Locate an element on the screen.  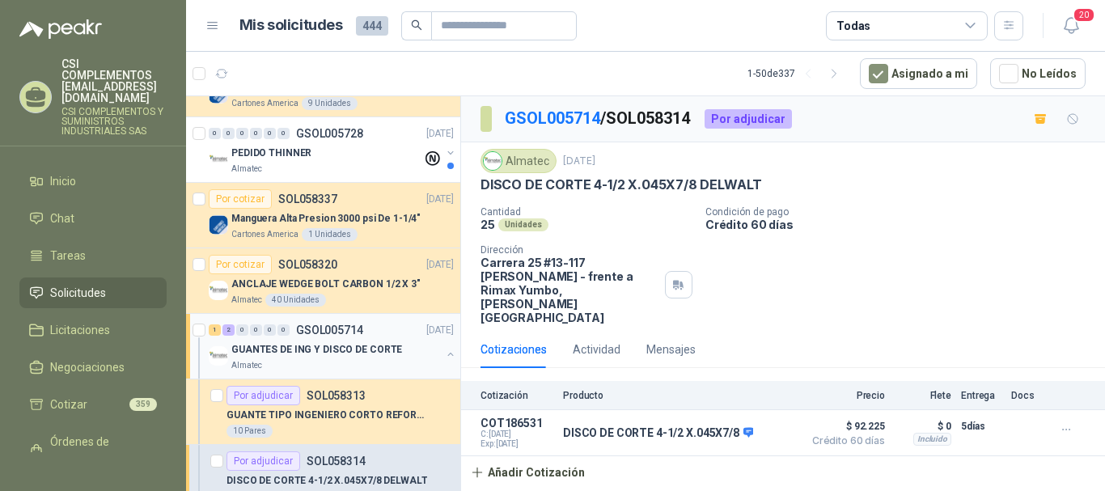
p: GUANTES DE ING Y DISCO DE CORTE is located at coordinates (316, 349).